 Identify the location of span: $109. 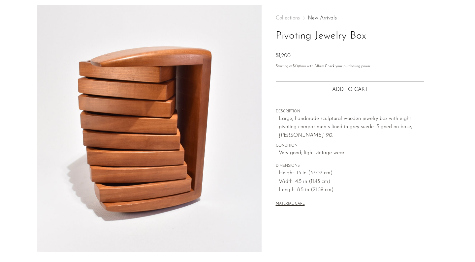
(296, 66).